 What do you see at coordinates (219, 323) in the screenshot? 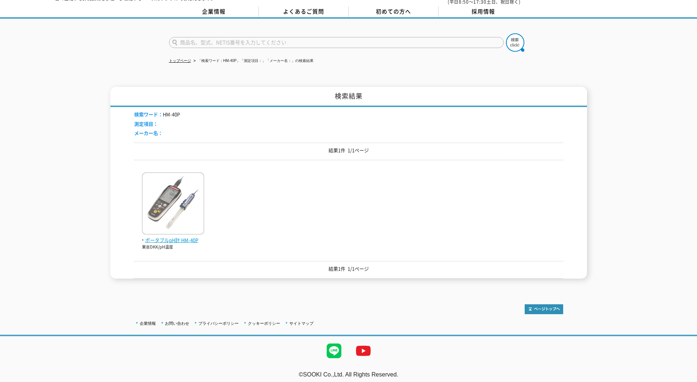
I see `a: プライバシーポリシー` at bounding box center [219, 323].